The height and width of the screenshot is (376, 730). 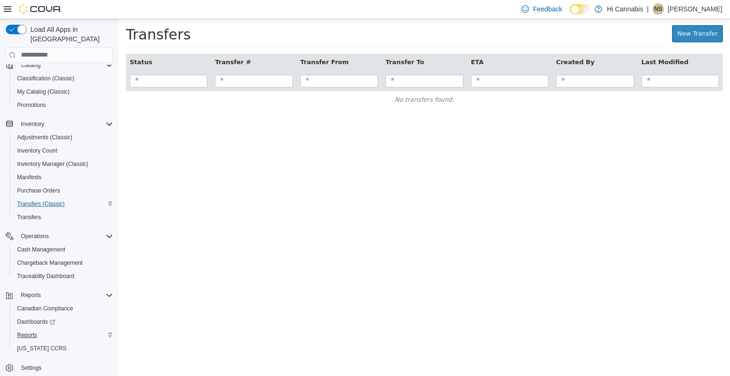 I want to click on button: Status, so click(x=23, y=43).